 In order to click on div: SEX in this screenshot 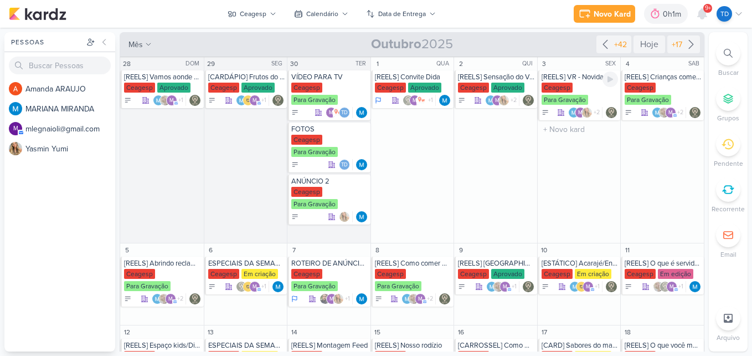, I will do `click(612, 64)`.